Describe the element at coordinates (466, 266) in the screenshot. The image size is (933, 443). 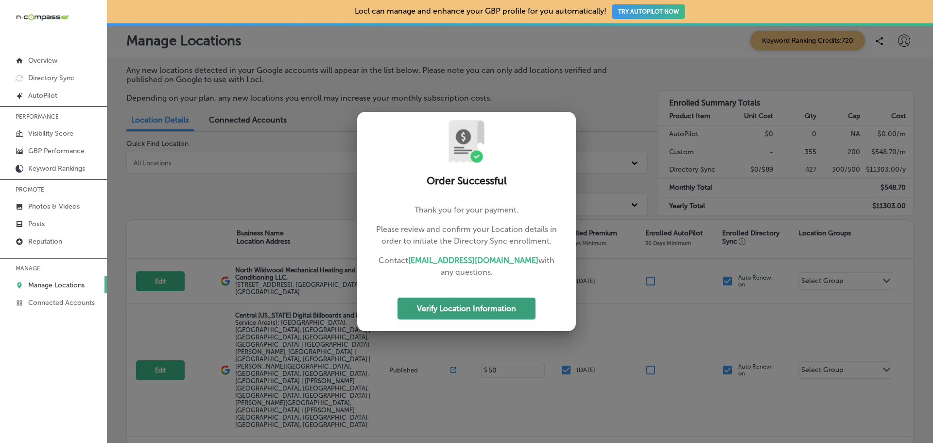
I see `p: Contact with any questions.` at that location.